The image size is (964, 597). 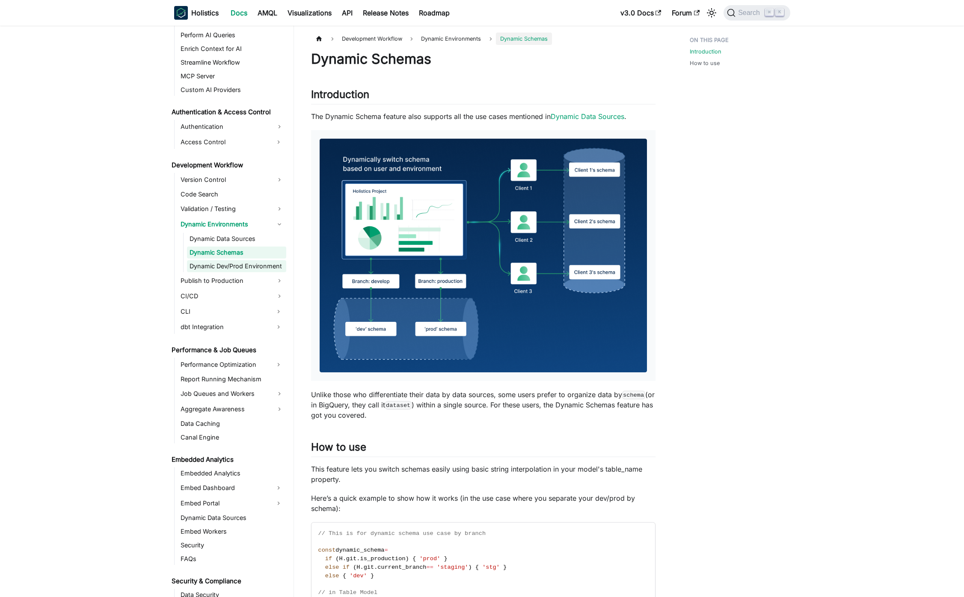 What do you see at coordinates (237, 252) in the screenshot?
I see `a: Dynamic Schemas` at bounding box center [237, 252].